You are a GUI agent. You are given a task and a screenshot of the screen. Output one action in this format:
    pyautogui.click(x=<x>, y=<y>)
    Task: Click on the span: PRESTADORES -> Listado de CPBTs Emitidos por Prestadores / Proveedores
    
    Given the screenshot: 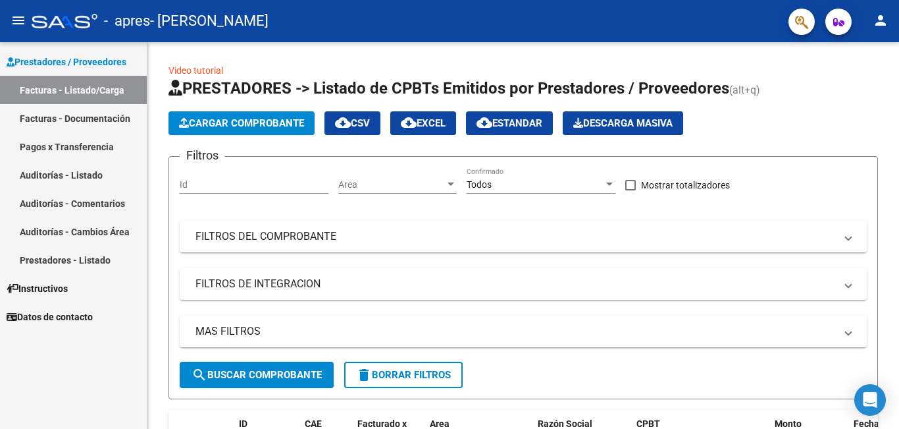 What is the action you would take?
    pyautogui.click(x=449, y=88)
    